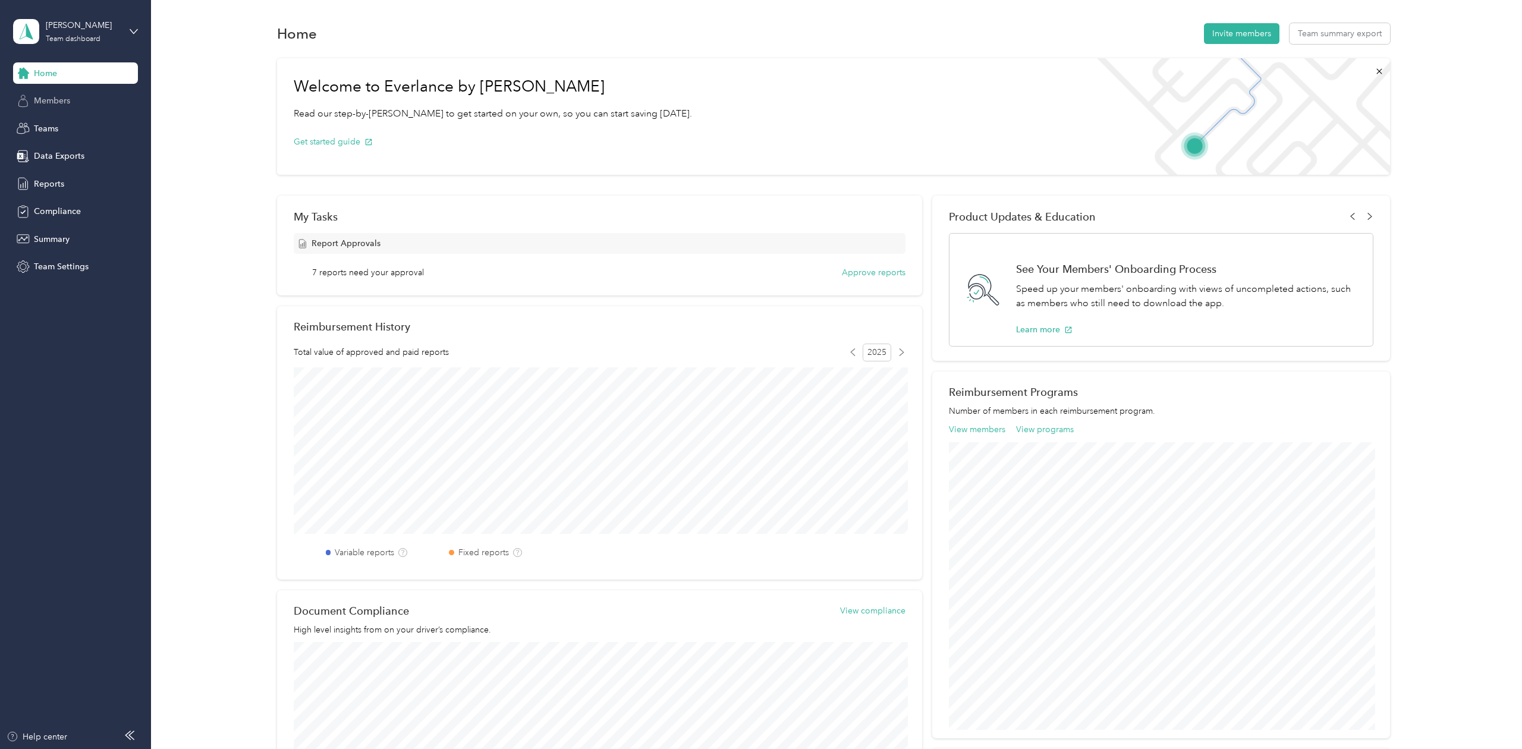  Describe the element at coordinates (1188, 296) in the screenshot. I see `p: Speed up your members' onboarding with views of uncompleted actions, such as members who still ne...` at that location.